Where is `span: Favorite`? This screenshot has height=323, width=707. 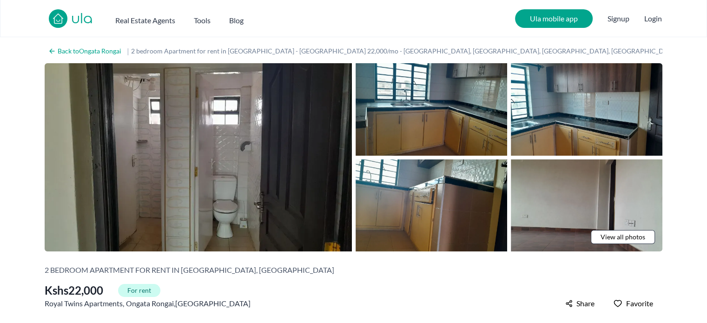
span: Favorite is located at coordinates (639, 303).